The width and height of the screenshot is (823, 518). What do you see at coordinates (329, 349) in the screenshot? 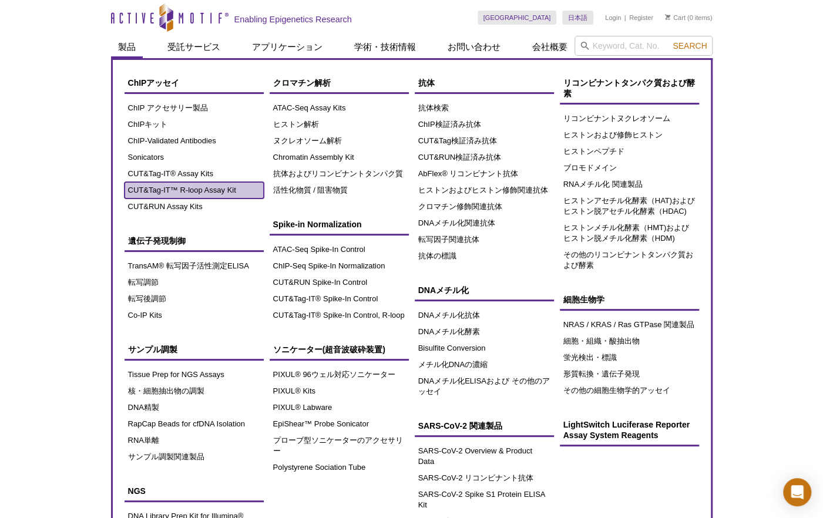
I see `span: ソニケーター(超音波破砕装置)` at bounding box center [329, 349].